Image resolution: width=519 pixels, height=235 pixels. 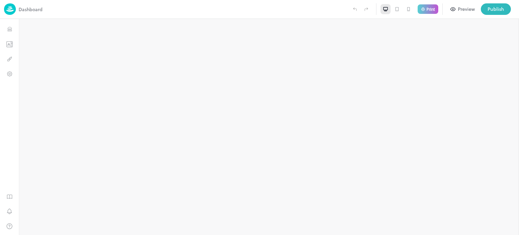 What do you see at coordinates (355, 9) in the screenshot?
I see `label: Undo (Ctrl + Z)` at bounding box center [355, 9].